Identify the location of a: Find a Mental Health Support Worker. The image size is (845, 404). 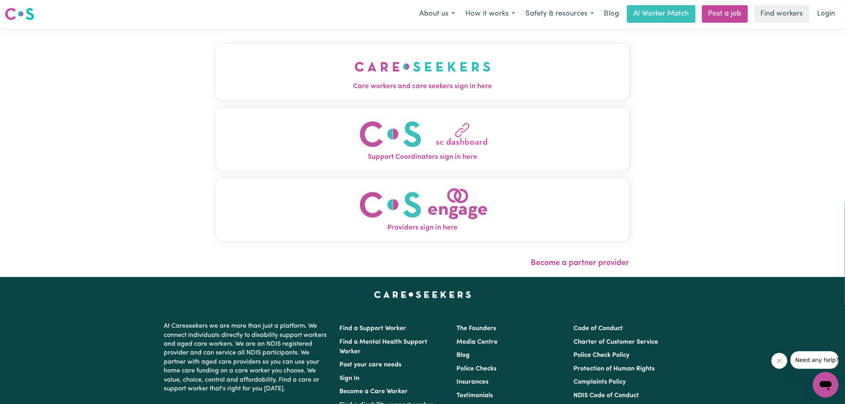
(384, 347).